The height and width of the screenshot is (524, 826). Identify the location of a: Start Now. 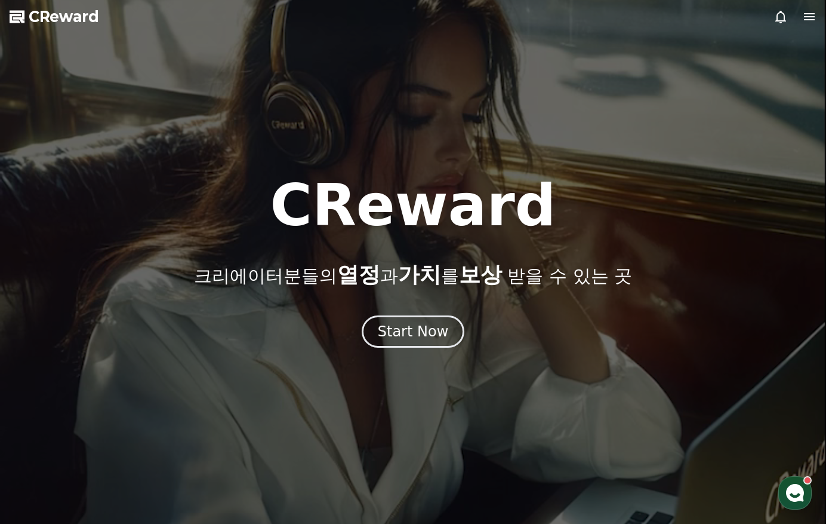
(413, 333).